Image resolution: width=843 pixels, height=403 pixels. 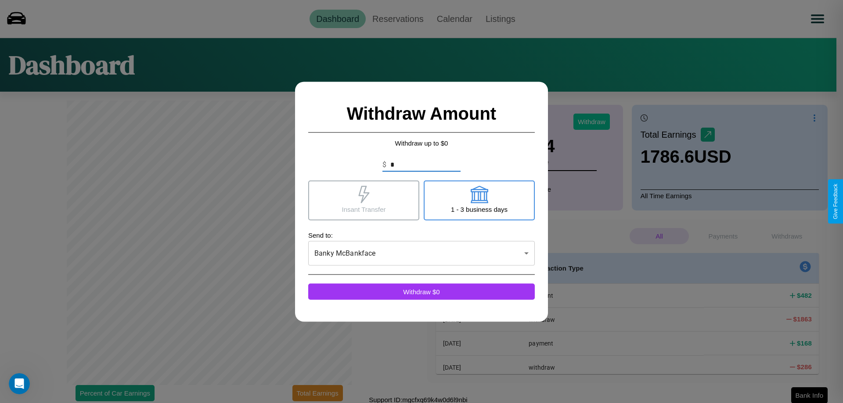 What do you see at coordinates (421, 114) in the screenshot?
I see `h2: Withdraw Amount` at bounding box center [421, 114].